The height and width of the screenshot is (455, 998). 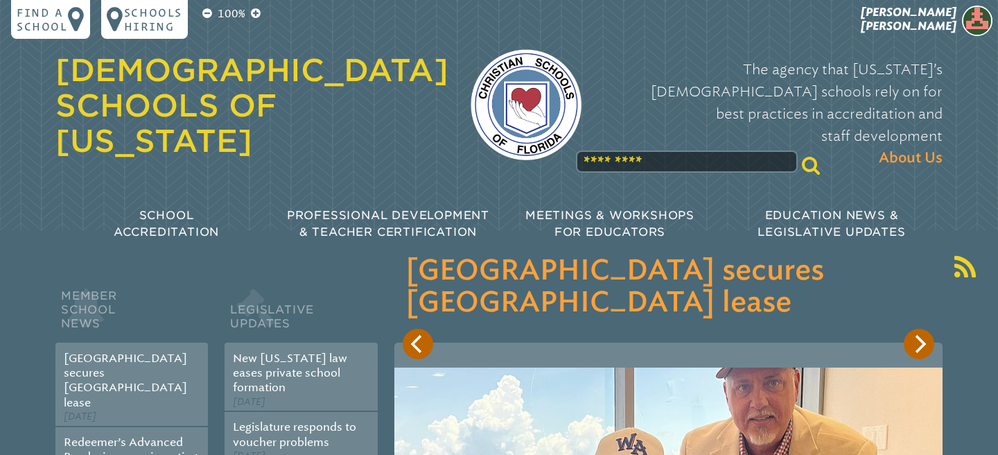 What do you see at coordinates (418, 344) in the screenshot?
I see `button: Previous` at bounding box center [418, 344].